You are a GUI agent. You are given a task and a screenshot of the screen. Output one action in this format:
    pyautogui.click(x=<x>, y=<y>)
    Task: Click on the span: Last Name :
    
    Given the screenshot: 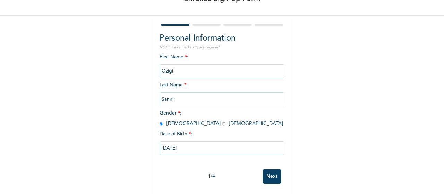 What is the action you would take?
    pyautogui.click(x=222, y=92)
    